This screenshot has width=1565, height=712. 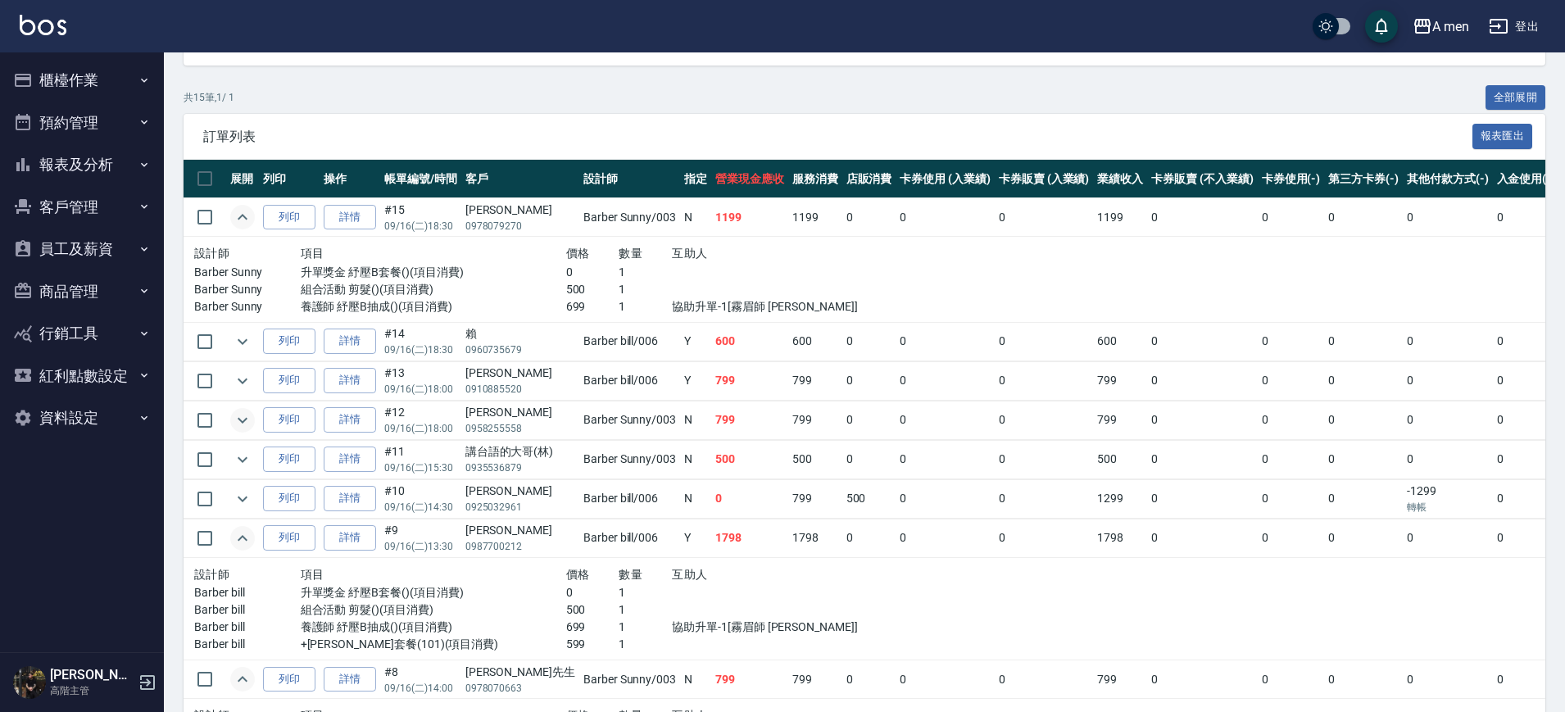 What do you see at coordinates (815, 459) in the screenshot?
I see `td: 500` at bounding box center [815, 459].